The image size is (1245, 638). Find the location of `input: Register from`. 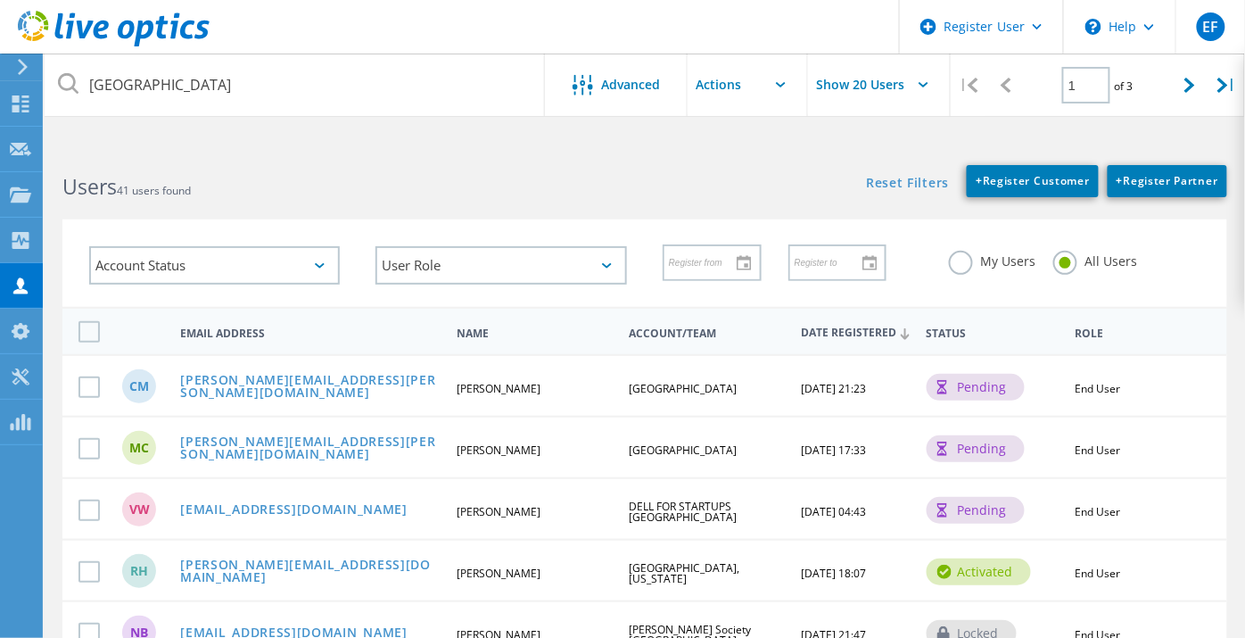

input: Register from is located at coordinates (705, 262).